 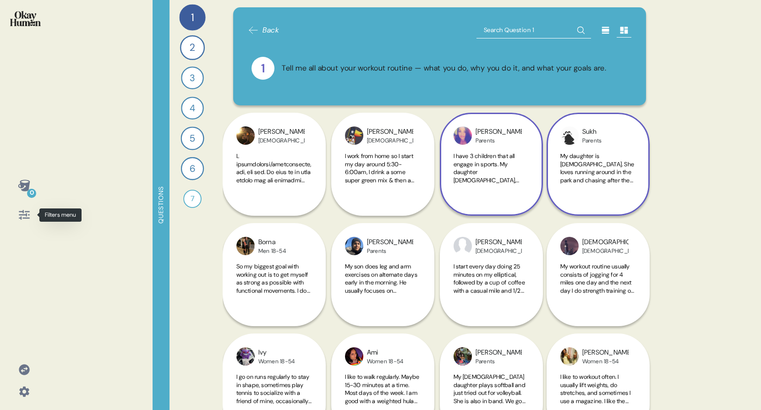 I want to click on img: profilepic_24397813166518656.jpg, so click(x=463, y=356).